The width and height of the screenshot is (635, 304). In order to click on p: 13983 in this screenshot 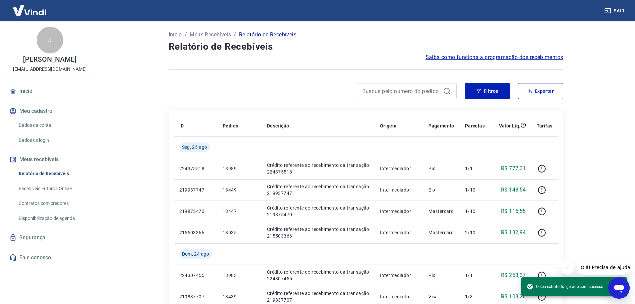, I will do `click(240, 275)`.